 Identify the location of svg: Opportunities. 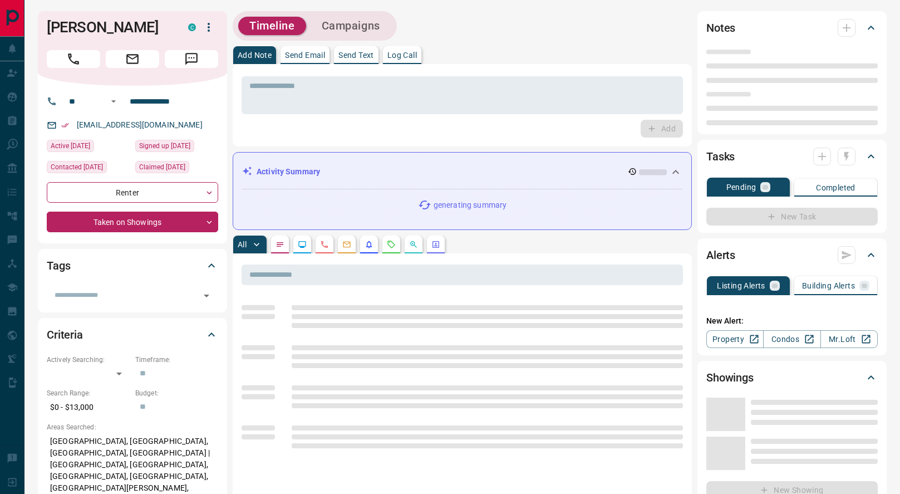
(414, 244).